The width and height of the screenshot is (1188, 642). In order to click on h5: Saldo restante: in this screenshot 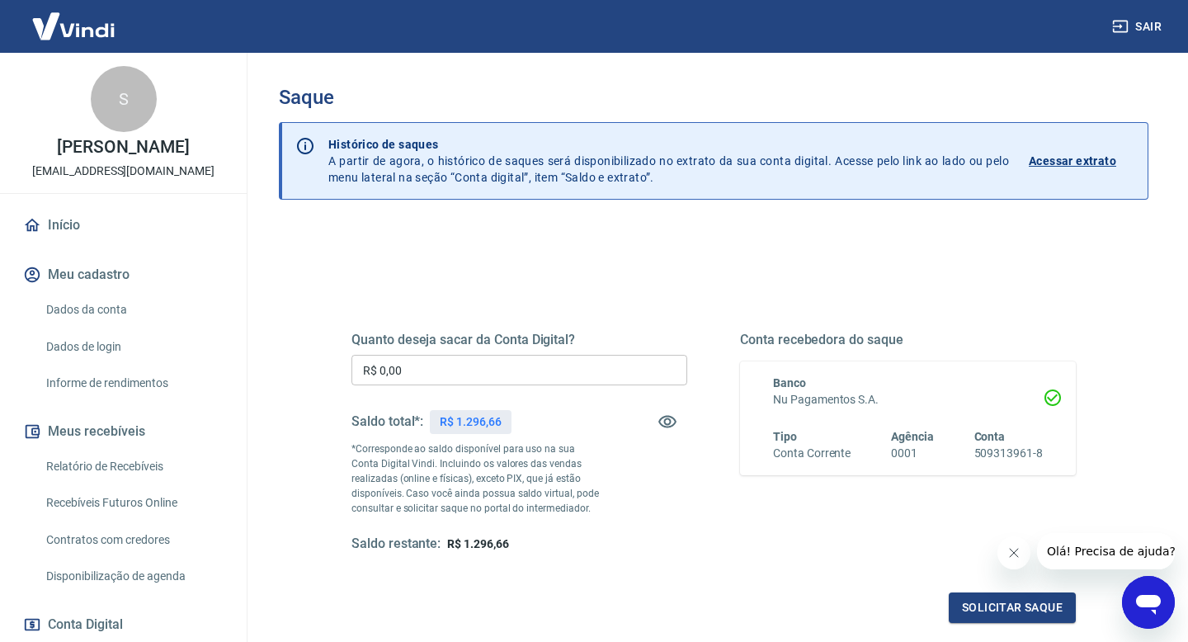, I will do `click(396, 544)`.